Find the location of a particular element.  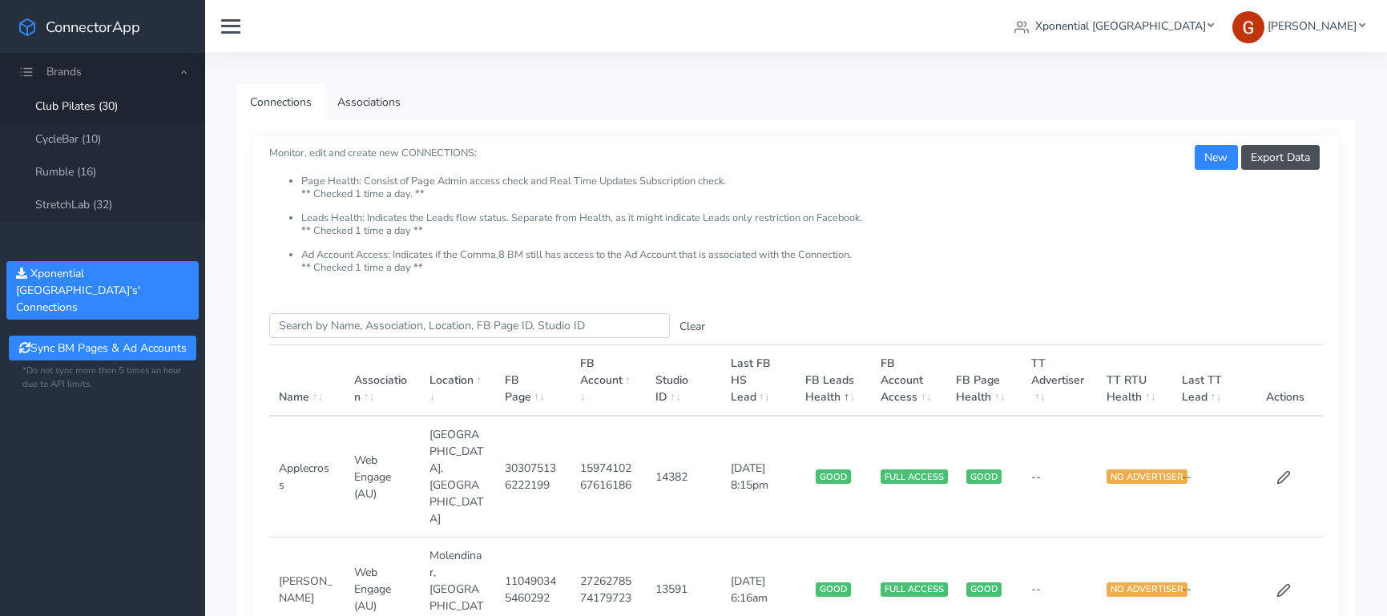

th: Association is located at coordinates (382, 381).